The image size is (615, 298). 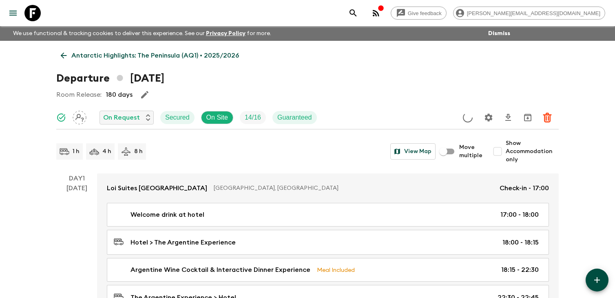 I want to click on div: Trip Fill, so click(x=253, y=117).